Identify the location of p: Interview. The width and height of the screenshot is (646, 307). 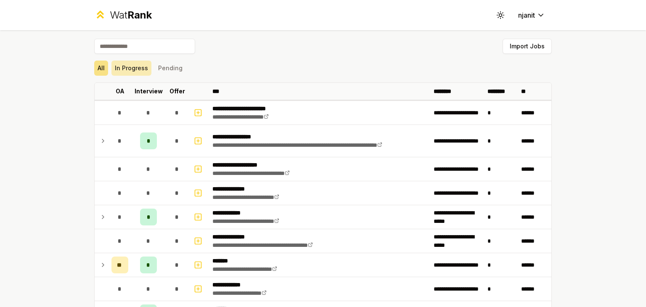
(148, 91).